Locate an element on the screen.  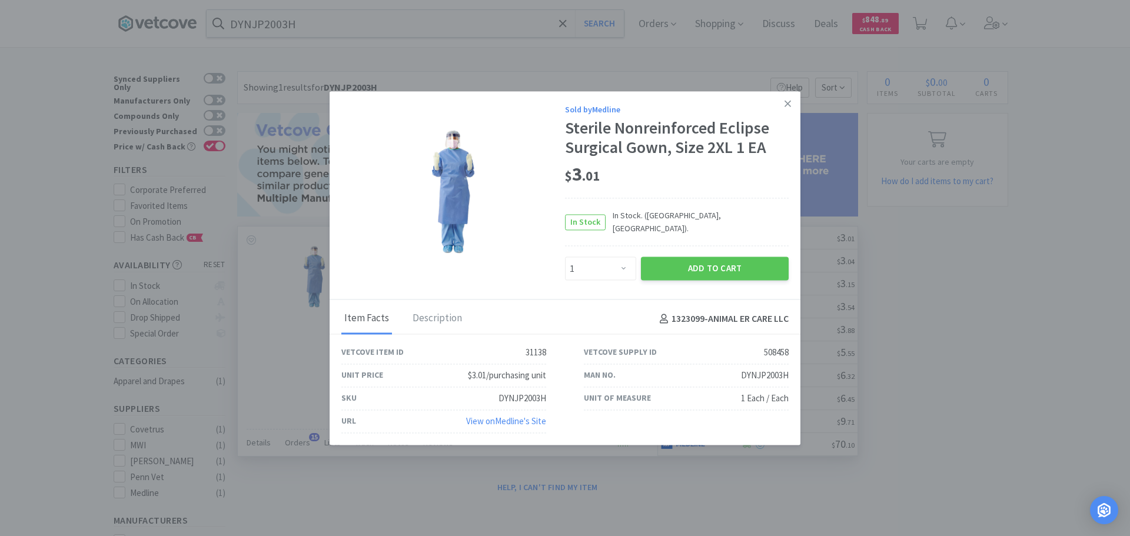
span: . 01 is located at coordinates (591, 177).